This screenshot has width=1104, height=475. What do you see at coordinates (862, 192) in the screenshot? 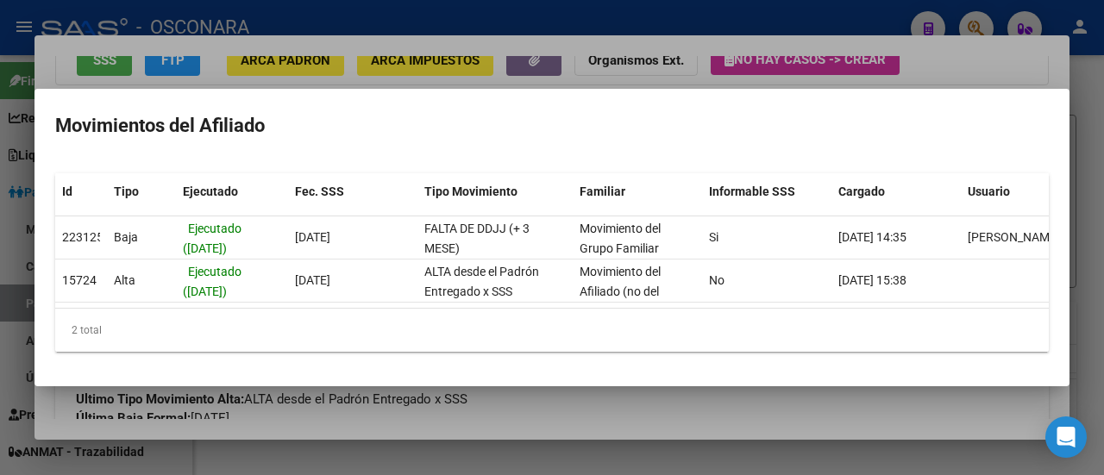
I see `span: Cargado` at bounding box center [862, 192].